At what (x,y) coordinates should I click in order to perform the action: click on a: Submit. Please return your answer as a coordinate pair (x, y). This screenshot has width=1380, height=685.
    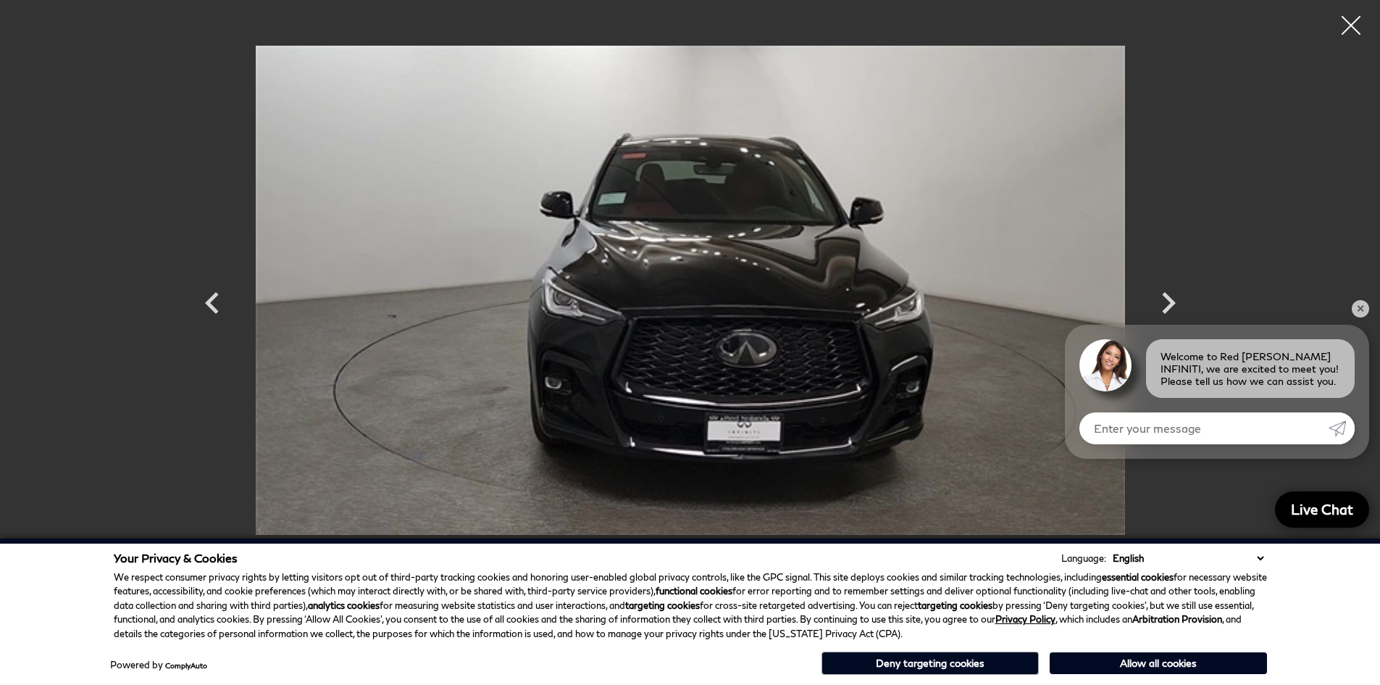
    Looking at the image, I should click on (1342, 428).